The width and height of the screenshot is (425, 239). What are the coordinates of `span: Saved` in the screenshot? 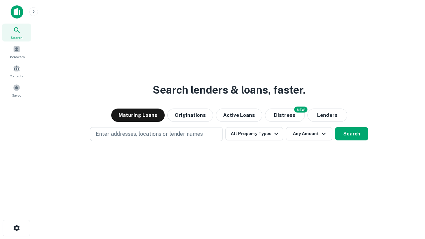 It's located at (17, 95).